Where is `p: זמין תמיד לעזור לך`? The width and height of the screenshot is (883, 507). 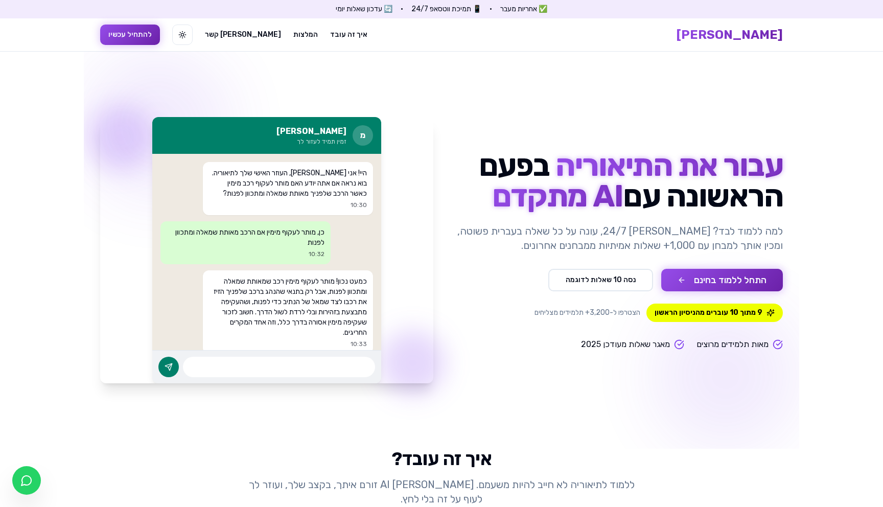
p: זמין תמיד לעזור לך is located at coordinates (311, 142).